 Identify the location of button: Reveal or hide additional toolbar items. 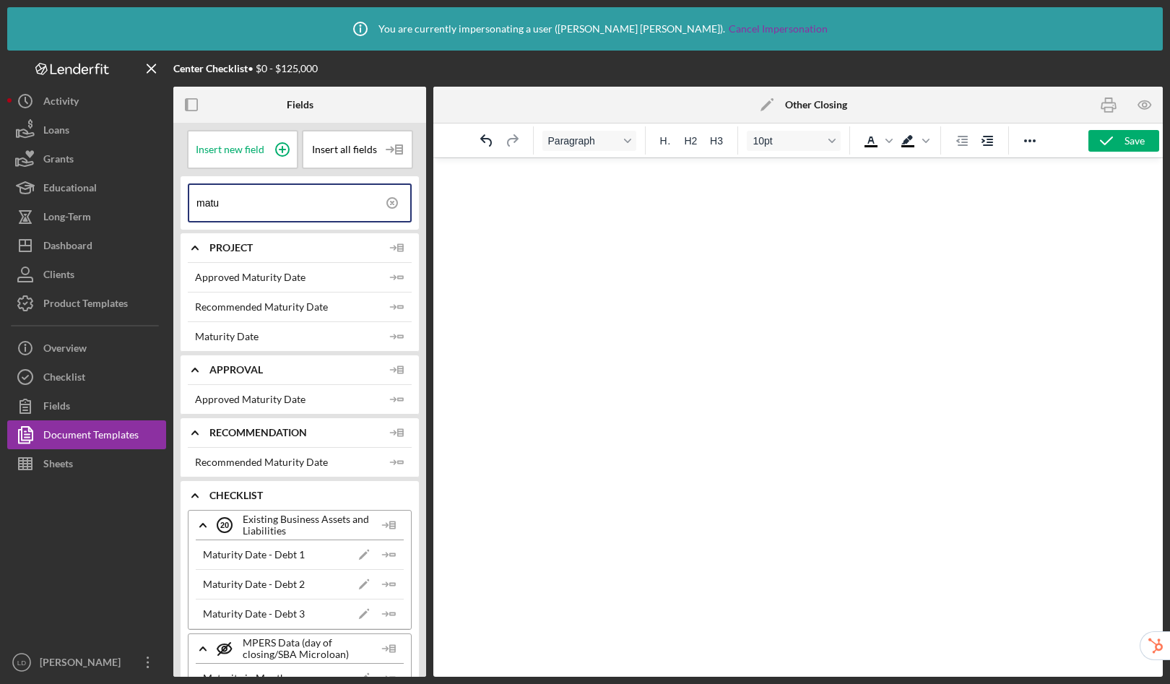
(1030, 141).